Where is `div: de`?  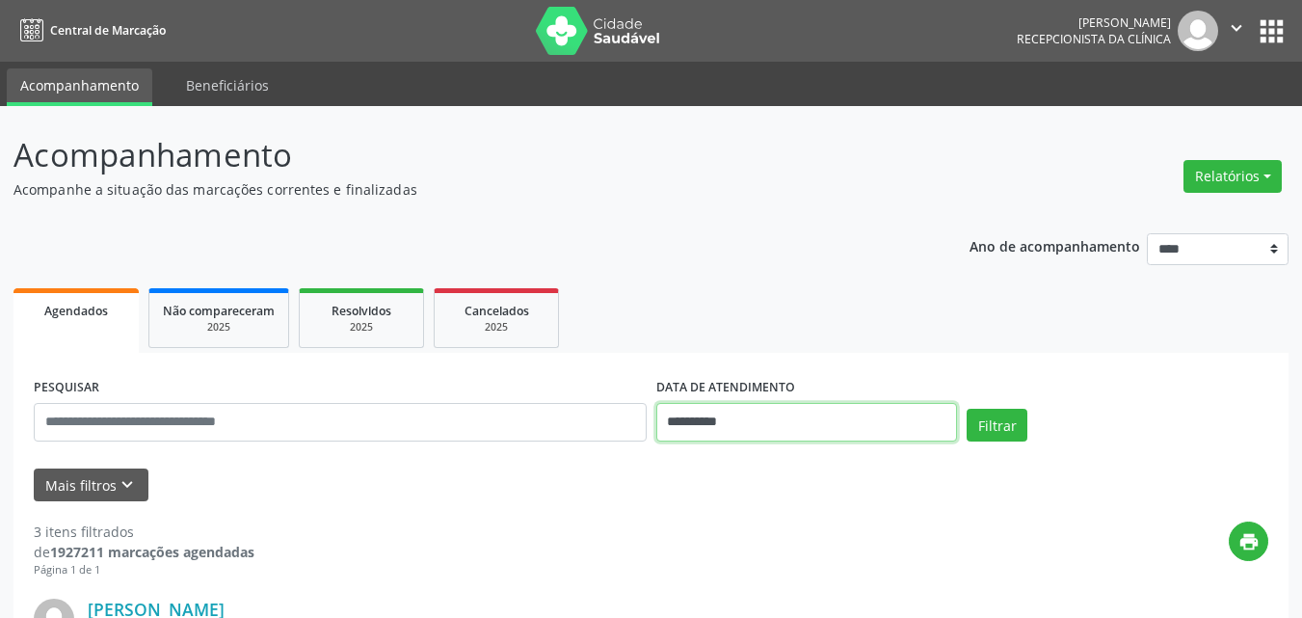
div: de is located at coordinates (144, 551).